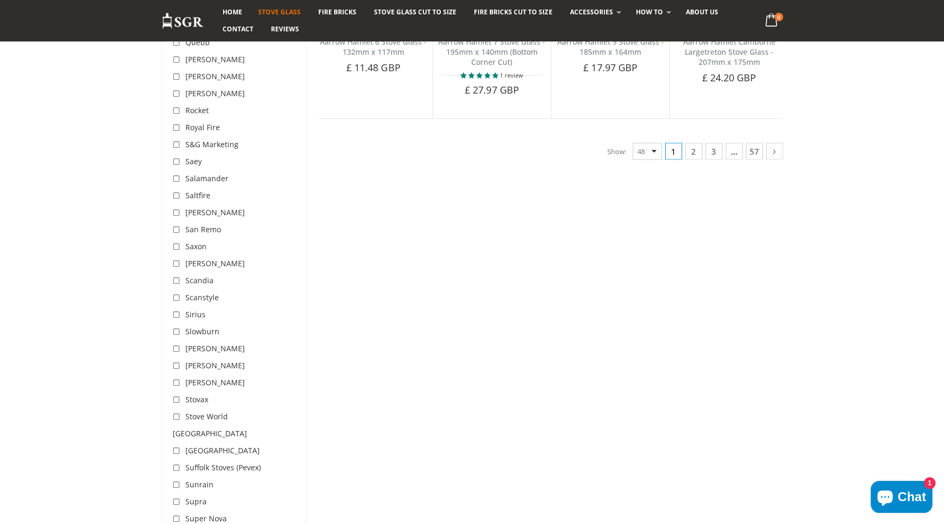 The image size is (944, 524). What do you see at coordinates (206, 518) in the screenshot?
I see `span: Super Nova` at bounding box center [206, 518].